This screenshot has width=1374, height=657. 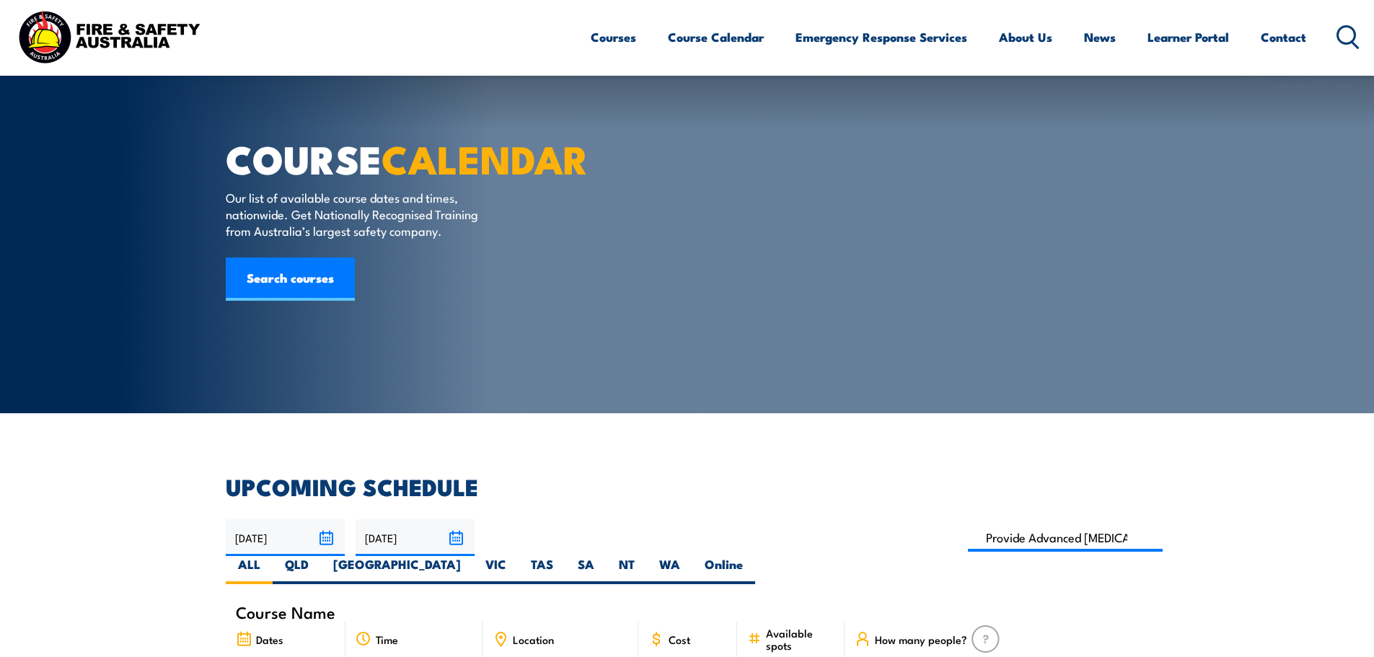 I want to click on label: VIC, so click(x=496, y=570).